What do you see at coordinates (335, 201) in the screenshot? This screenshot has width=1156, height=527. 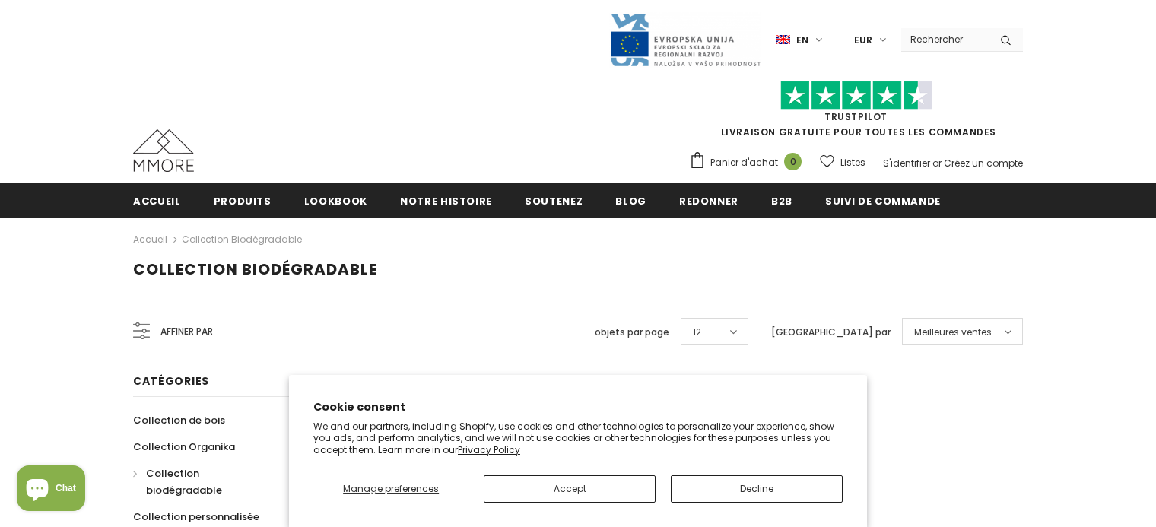 I see `span: Lookbook` at bounding box center [335, 201].